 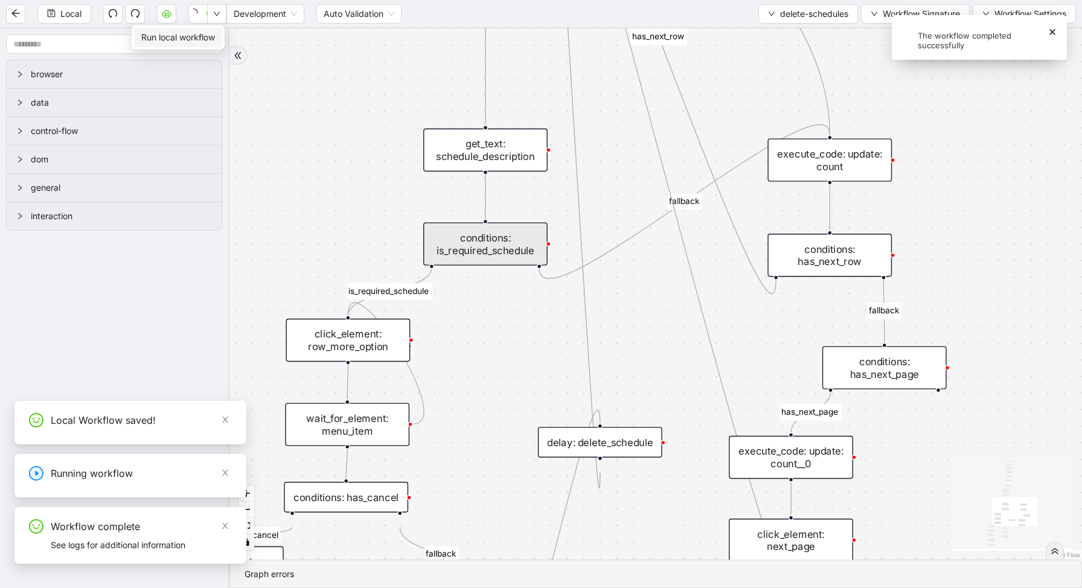 What do you see at coordinates (135, 14) in the screenshot?
I see `button: redo` at bounding box center [135, 14].